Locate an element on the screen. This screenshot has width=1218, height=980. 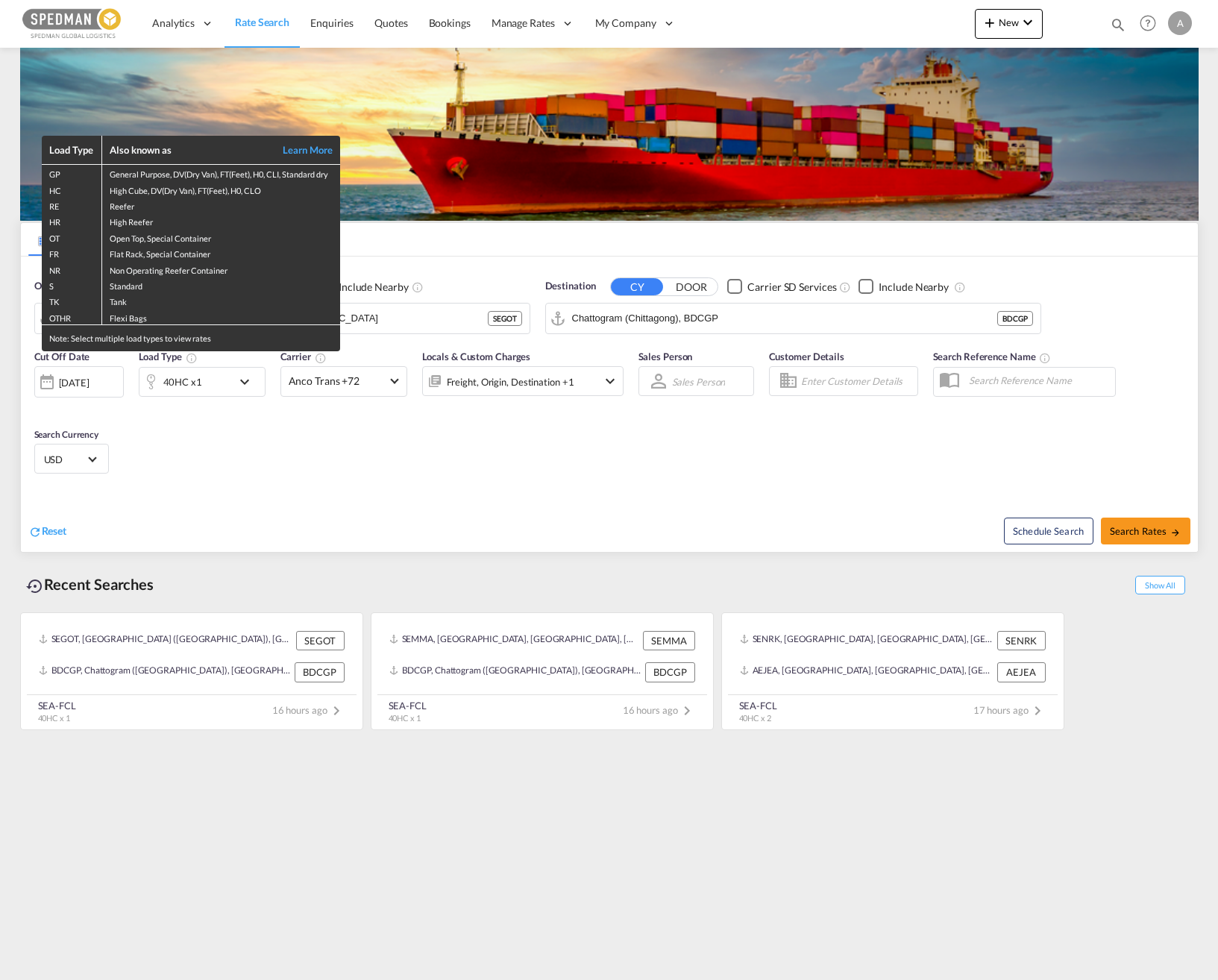
td: HR is located at coordinates (71, 220).